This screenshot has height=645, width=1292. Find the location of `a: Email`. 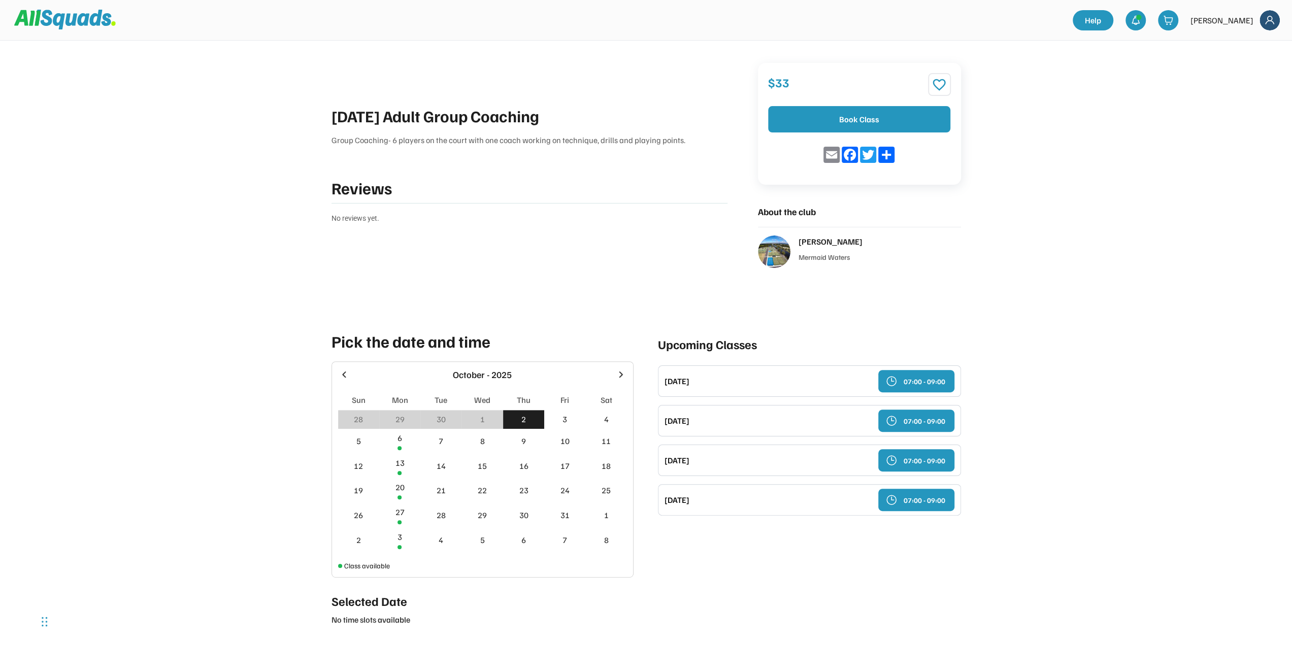

a: Email is located at coordinates (832, 155).